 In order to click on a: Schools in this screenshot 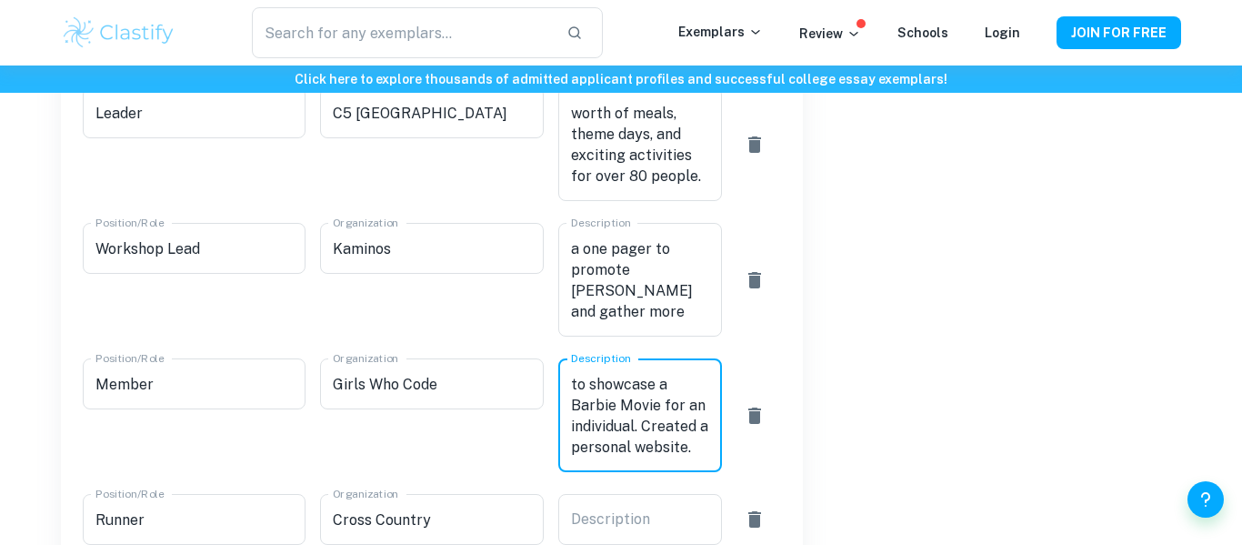, I will do `click(923, 33)`.